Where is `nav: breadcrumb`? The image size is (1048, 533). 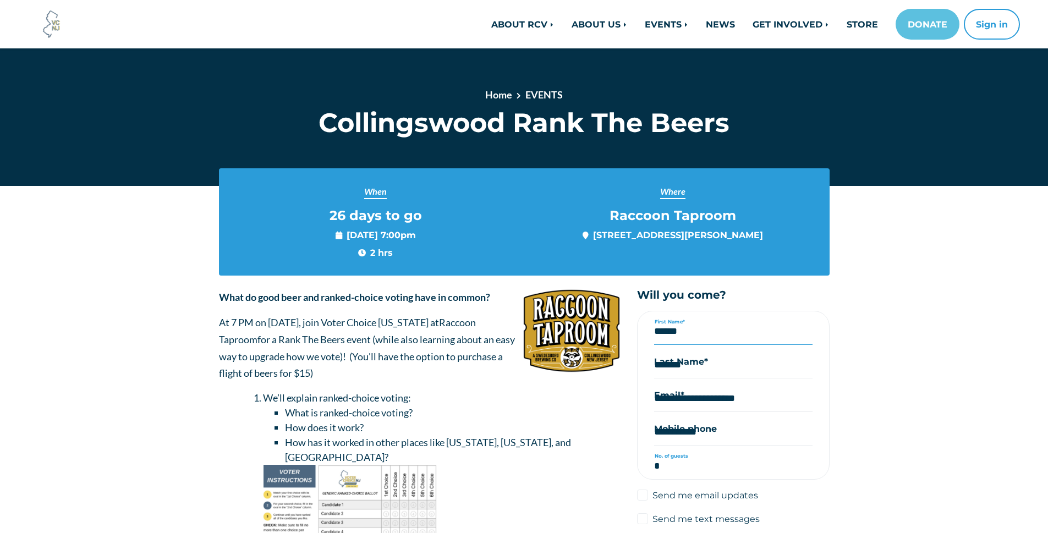
nav: breadcrumb is located at coordinates (524, 97).